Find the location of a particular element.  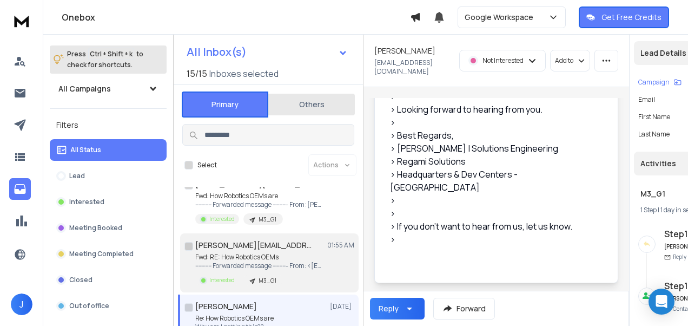

button: Reply is located at coordinates (397, 308).